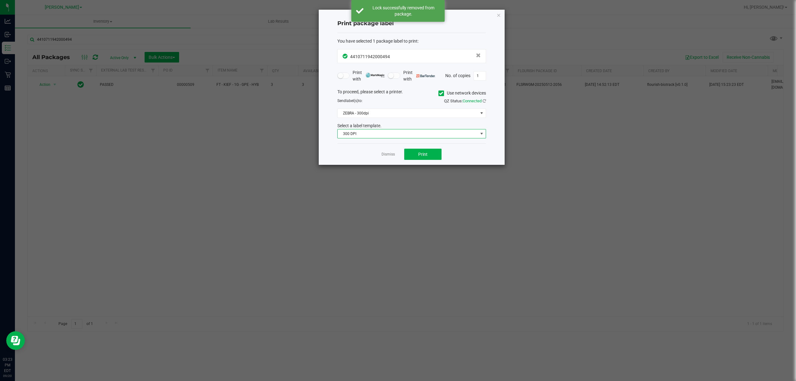  I want to click on span: Send to:, so click(350, 101).